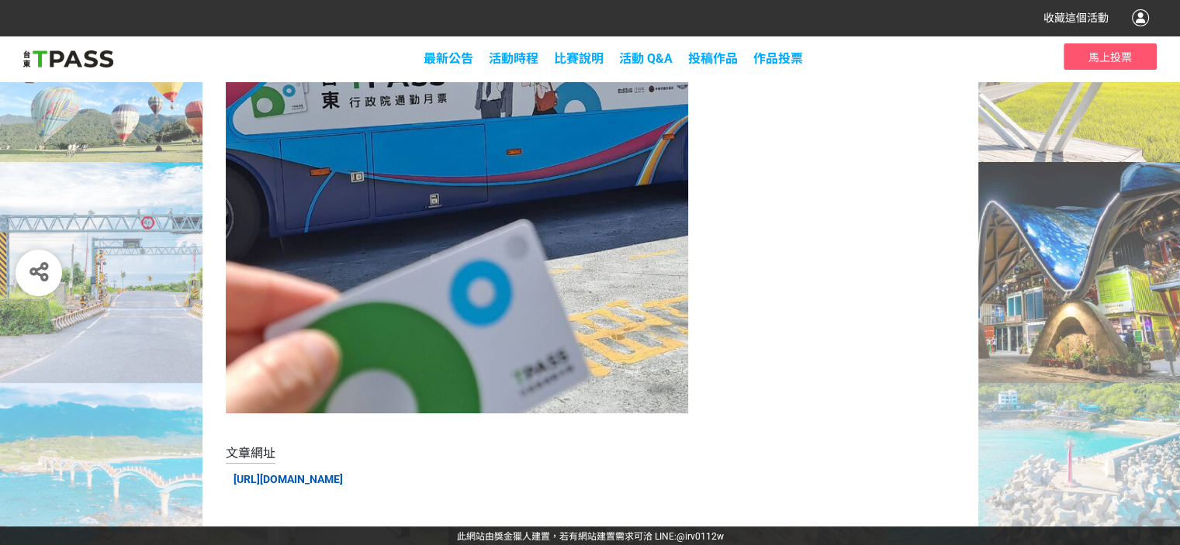 The width and height of the screenshot is (1180, 545). What do you see at coordinates (448, 58) in the screenshot?
I see `a: 最新公告` at bounding box center [448, 58].